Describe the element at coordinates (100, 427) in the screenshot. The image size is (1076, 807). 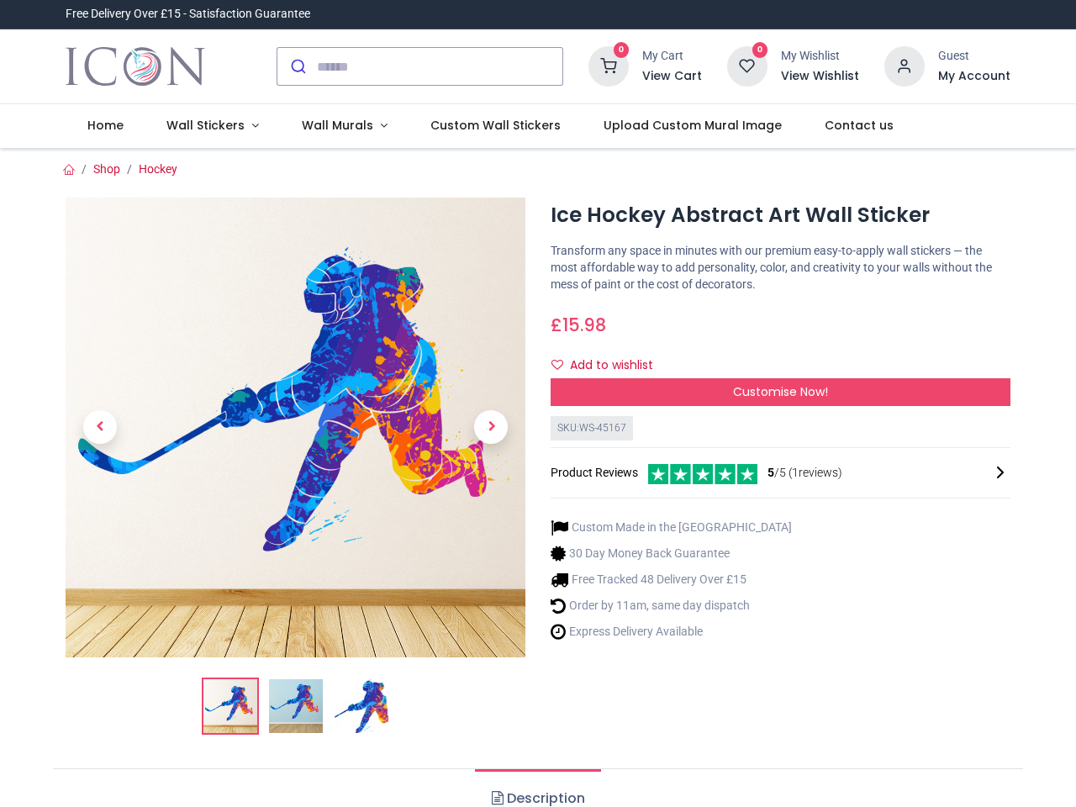
I see `span: Previous` at that location.